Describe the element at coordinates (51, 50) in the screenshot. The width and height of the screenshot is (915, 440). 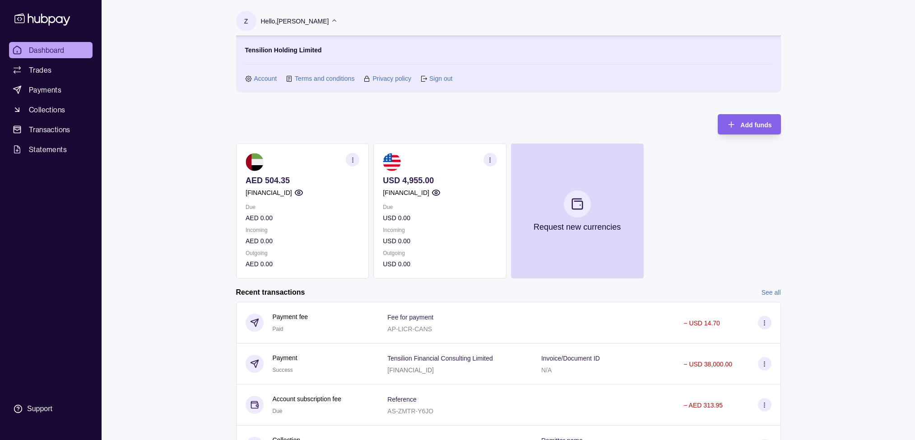
I see `a: Dashboard` at that location.